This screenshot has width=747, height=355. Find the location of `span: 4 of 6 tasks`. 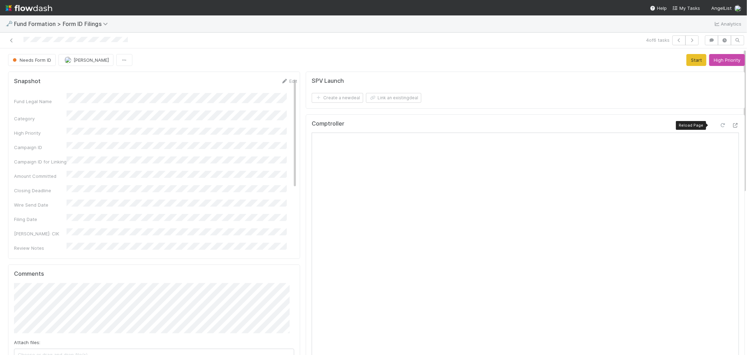

span: 4 of 6 tasks is located at coordinates (658, 40).